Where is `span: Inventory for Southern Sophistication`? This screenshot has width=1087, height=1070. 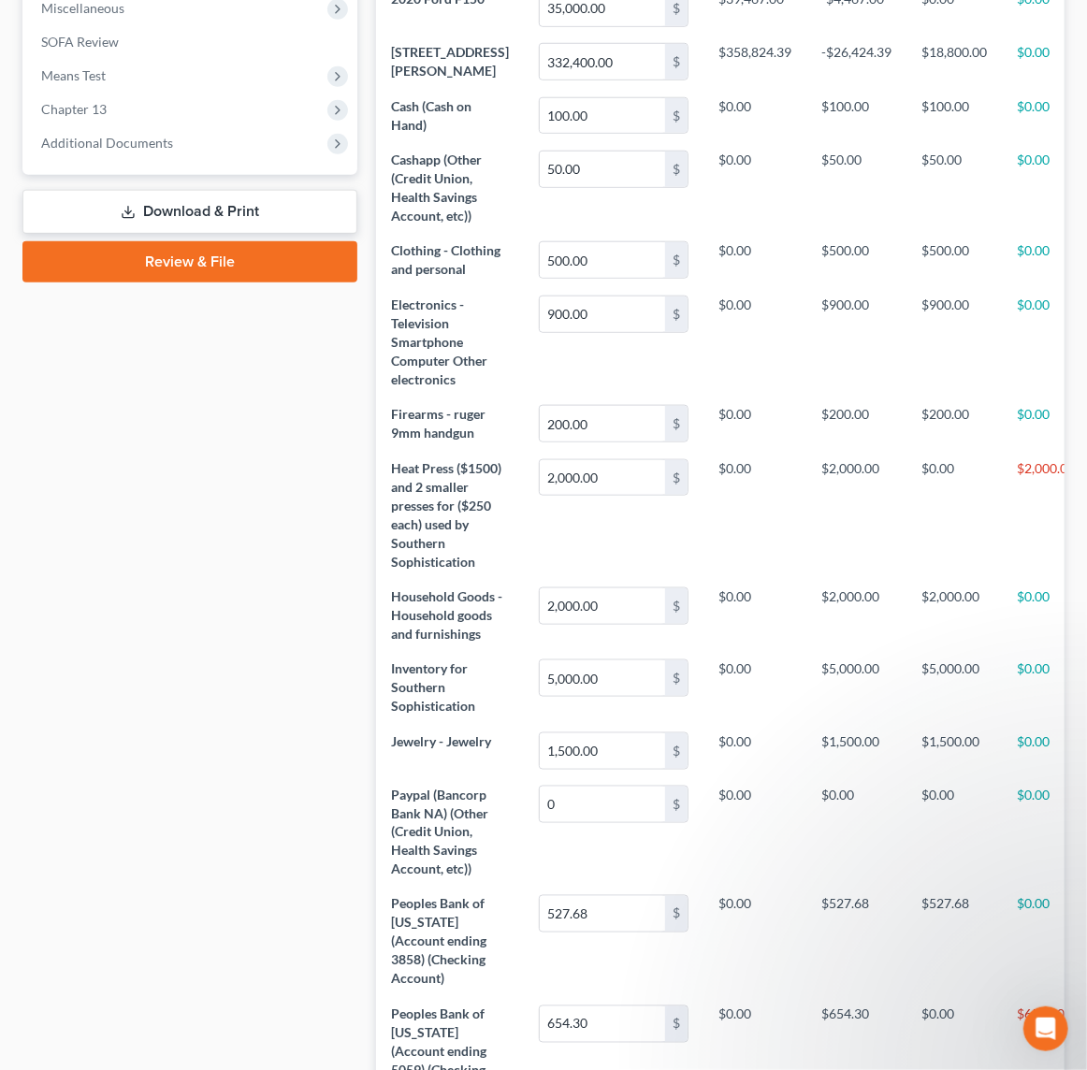 span: Inventory for Southern Sophistication is located at coordinates (433, 686).